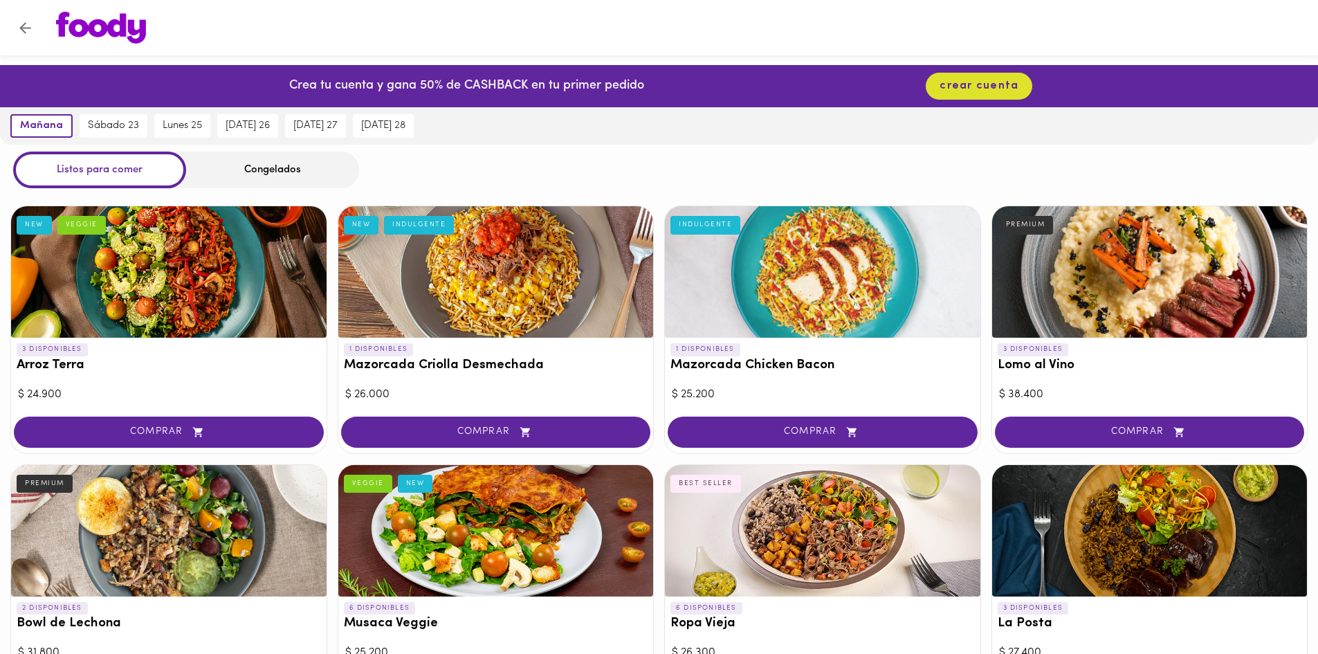 Image resolution: width=1318 pixels, height=654 pixels. What do you see at coordinates (496, 623) in the screenshot?
I see `h3: Musaca Veggie` at bounding box center [496, 623].